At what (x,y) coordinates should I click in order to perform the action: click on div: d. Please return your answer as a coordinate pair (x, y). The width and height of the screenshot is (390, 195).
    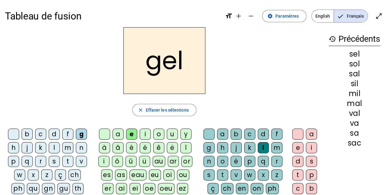
    Looking at the image, I should click on (54, 134).